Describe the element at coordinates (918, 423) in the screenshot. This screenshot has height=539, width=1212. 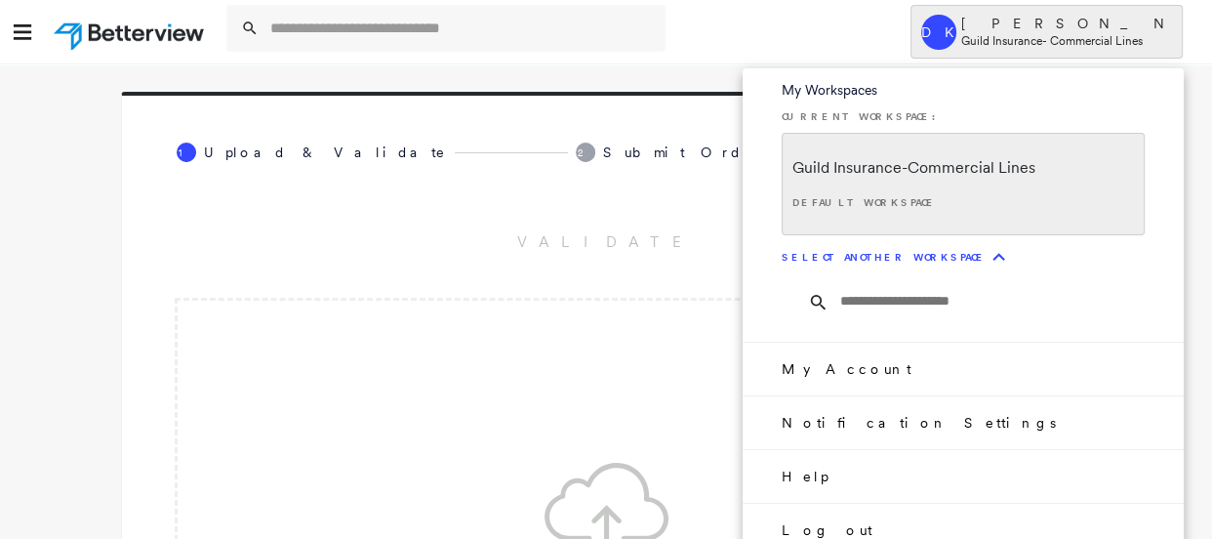
I see `span: Notification Settings` at that location.